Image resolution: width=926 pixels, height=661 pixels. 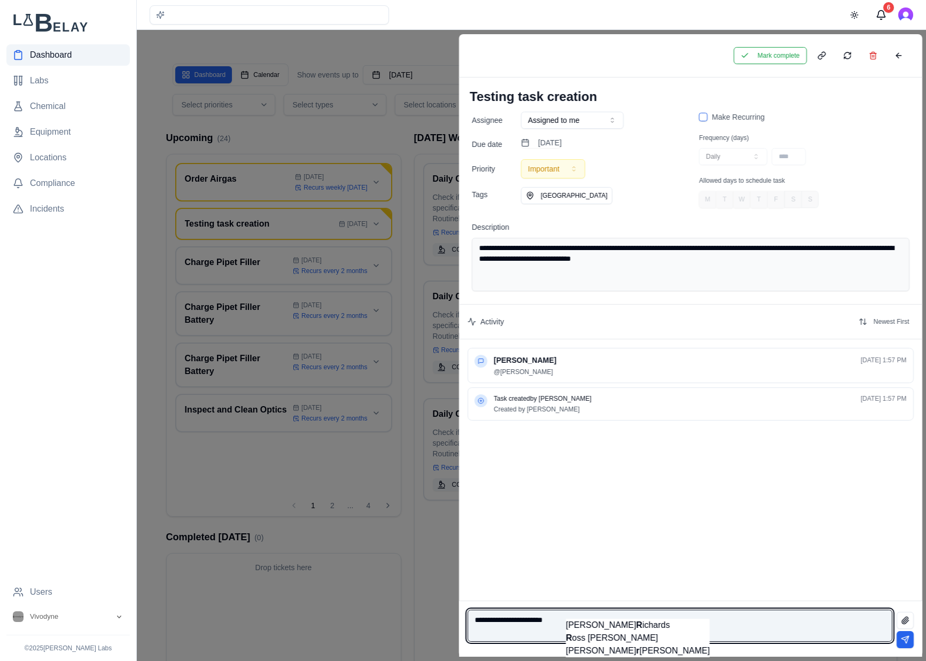 What do you see at coordinates (905, 15) in the screenshot?
I see `img: Lois Tolvinski` at bounding box center [905, 15].